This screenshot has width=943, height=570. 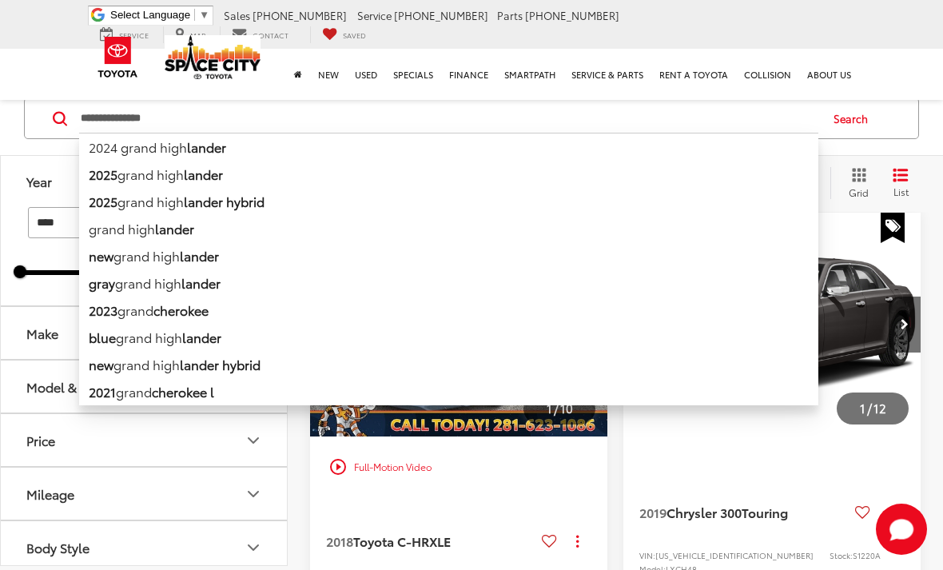 What do you see at coordinates (66, 386) in the screenshot?
I see `div: Model & Trim` at bounding box center [66, 386].